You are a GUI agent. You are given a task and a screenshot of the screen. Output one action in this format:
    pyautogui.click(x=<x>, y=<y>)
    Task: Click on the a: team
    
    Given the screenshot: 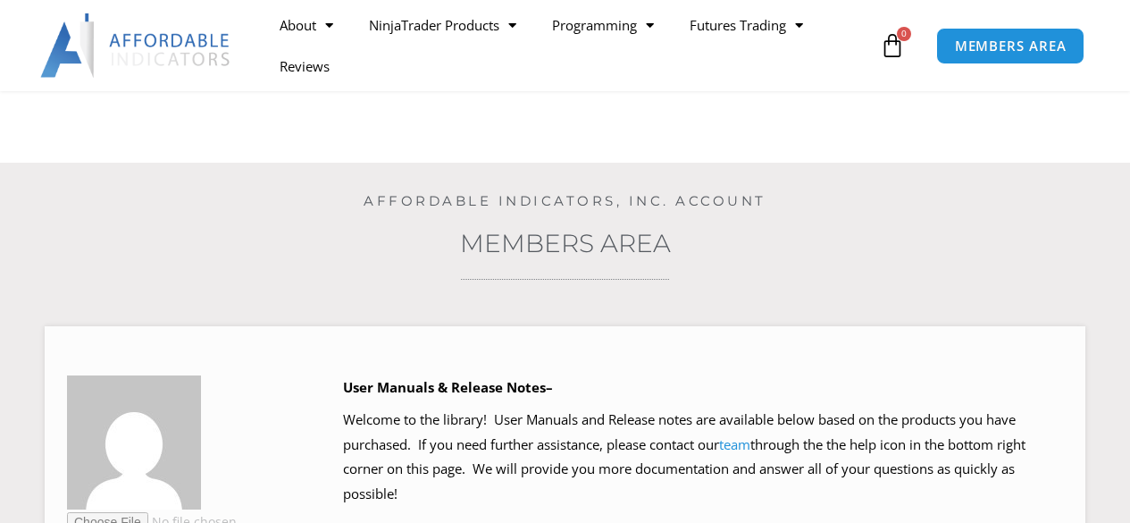 What is the action you would take?
    pyautogui.click(x=735, y=444)
    